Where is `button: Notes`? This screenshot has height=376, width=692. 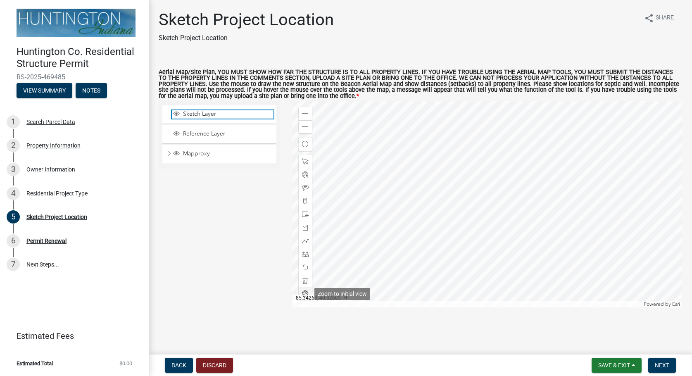 button: Notes is located at coordinates (91, 91).